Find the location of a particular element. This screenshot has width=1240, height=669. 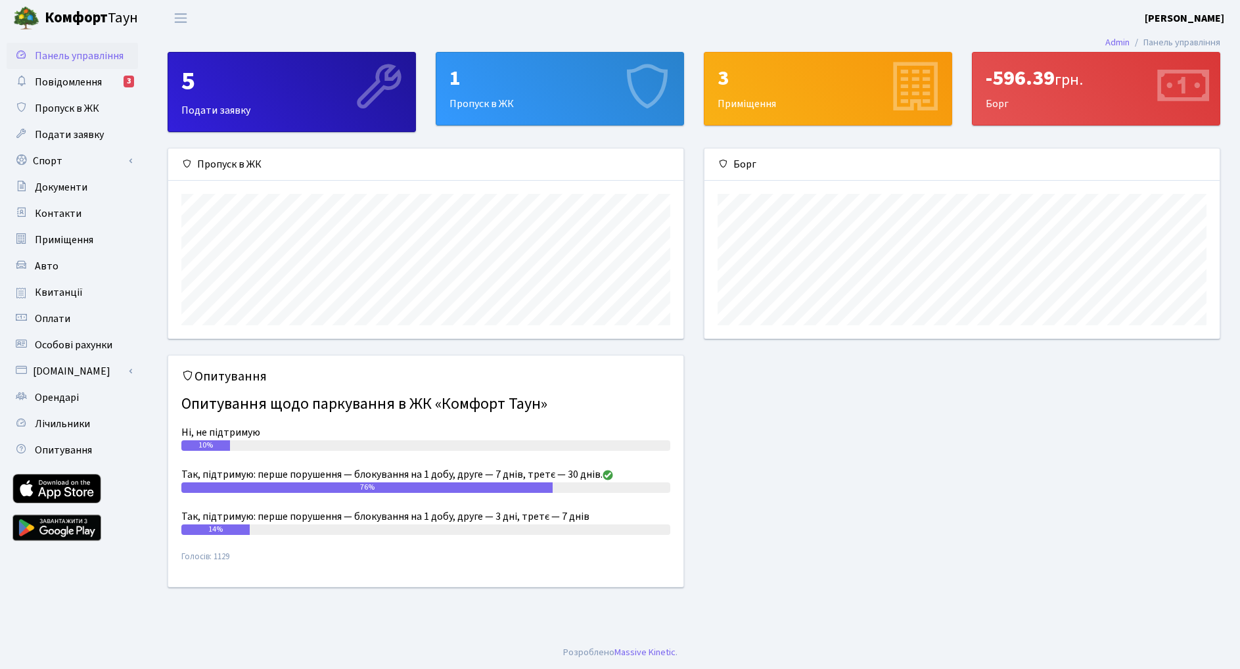

div: 76% is located at coordinates (367, 487).